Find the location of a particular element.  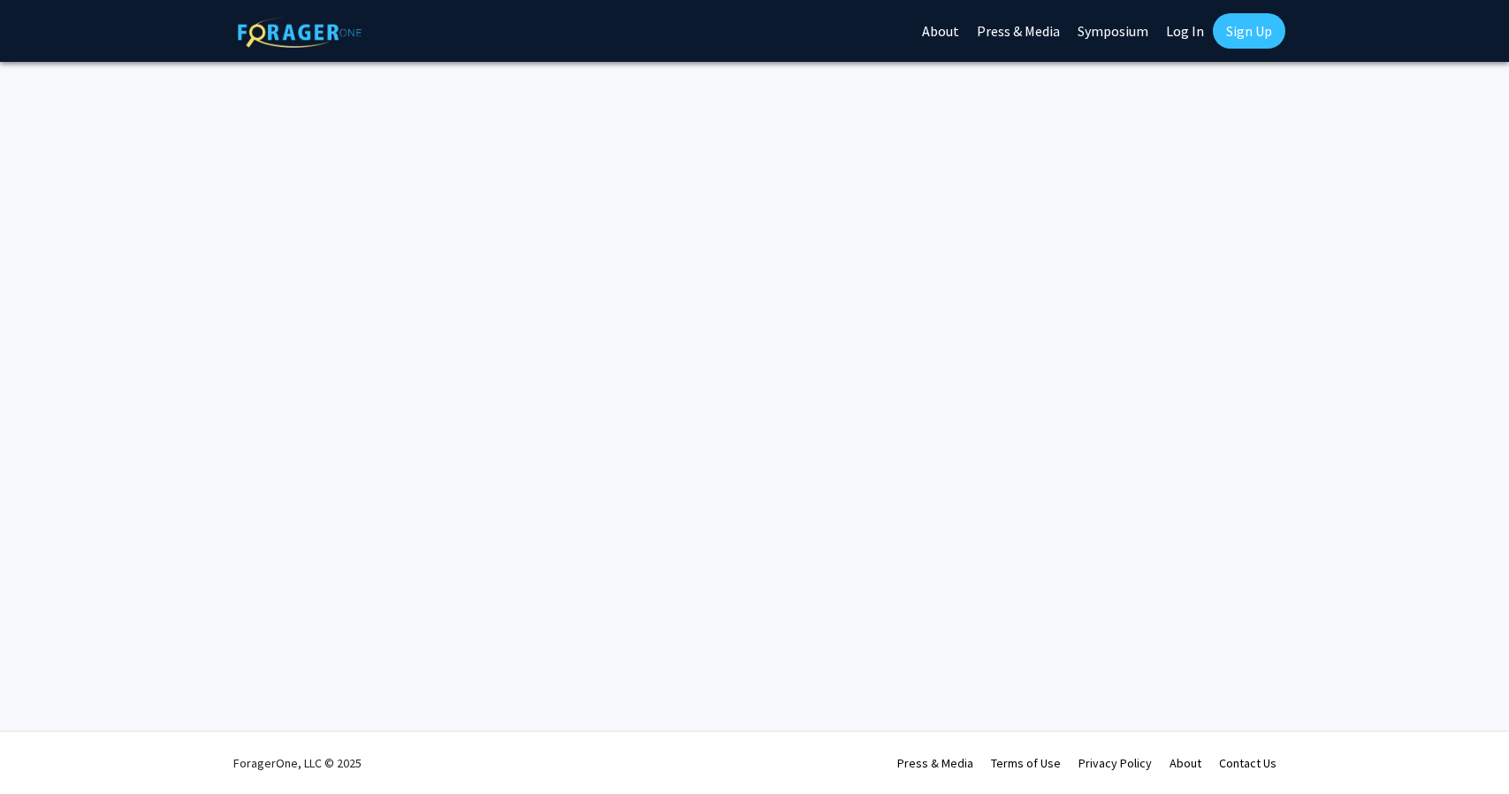

a: Terms of Use is located at coordinates (1026, 763).